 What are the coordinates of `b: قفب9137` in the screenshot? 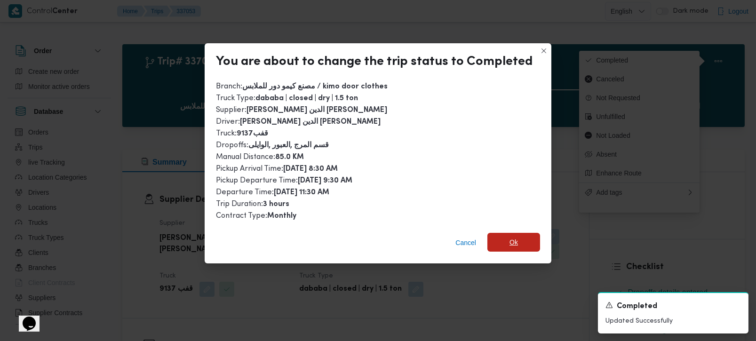 It's located at (252, 134).